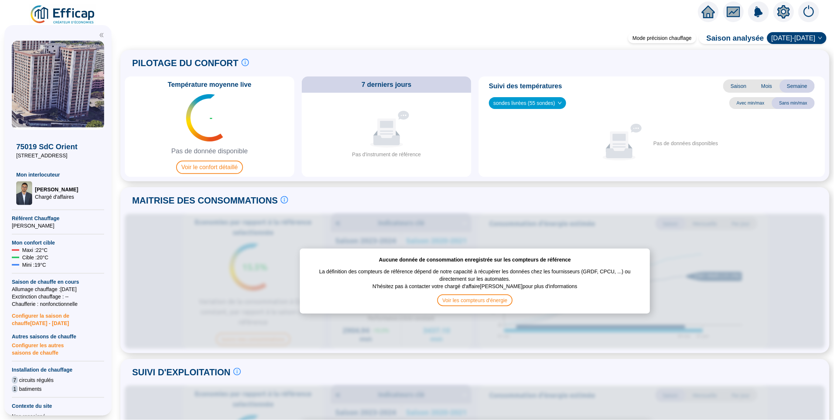  I want to click on span: 7 derniers jours, so click(386, 85).